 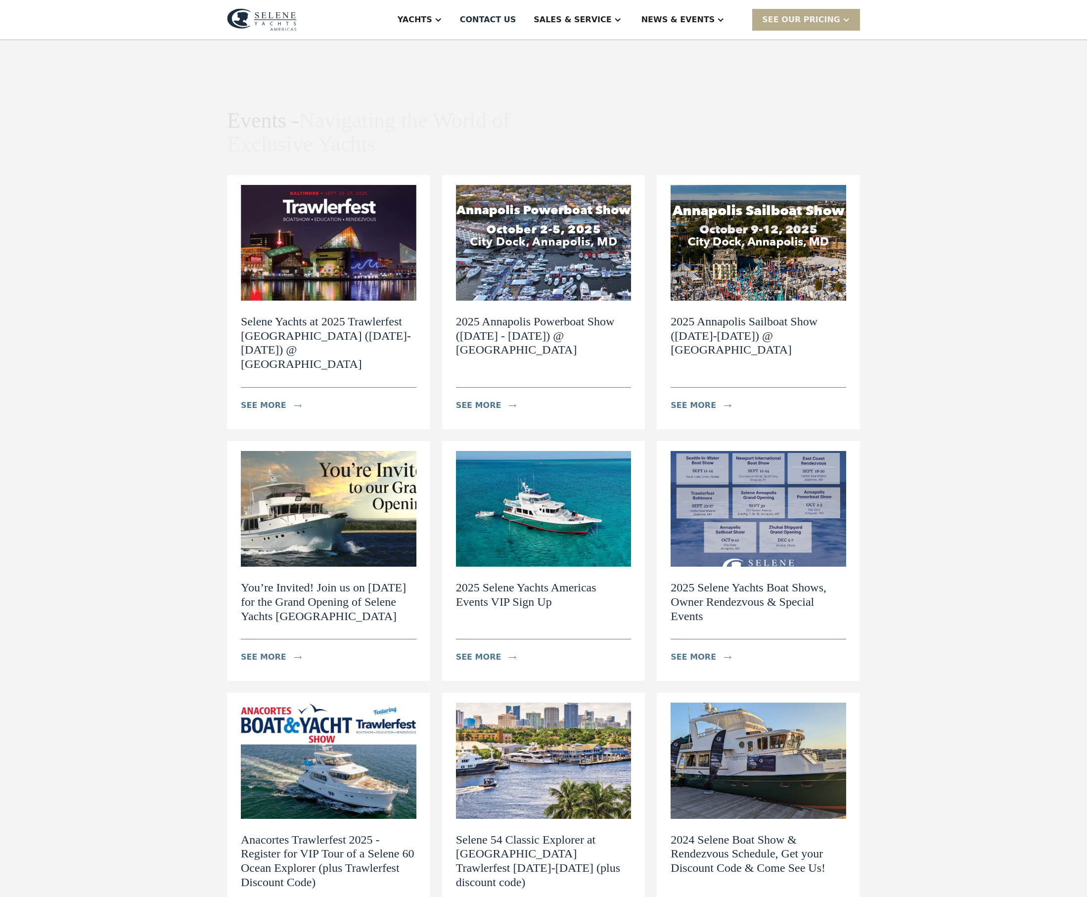 What do you see at coordinates (488, 20) in the screenshot?
I see `div: Contact US` at bounding box center [488, 20].